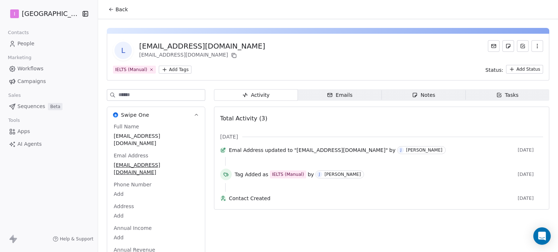 The width and height of the screenshot is (558, 252). Describe the element at coordinates (508, 95) in the screenshot. I see `div: Tasks` at that location.